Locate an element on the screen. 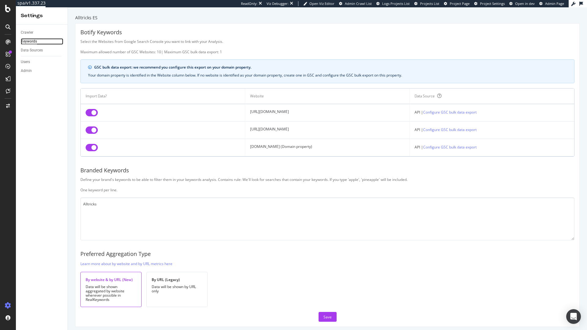 This screenshot has width=587, height=330. div: Data Sources is located at coordinates (32, 50).